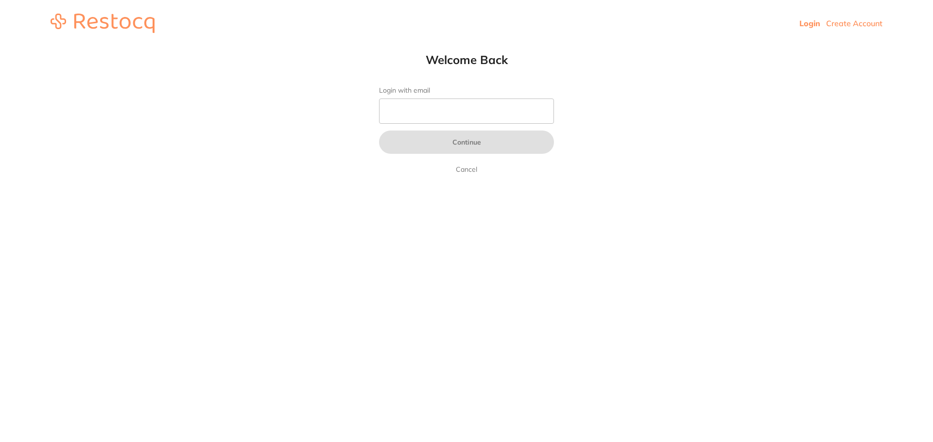  I want to click on img: restocq_logo.svg, so click(102, 23).